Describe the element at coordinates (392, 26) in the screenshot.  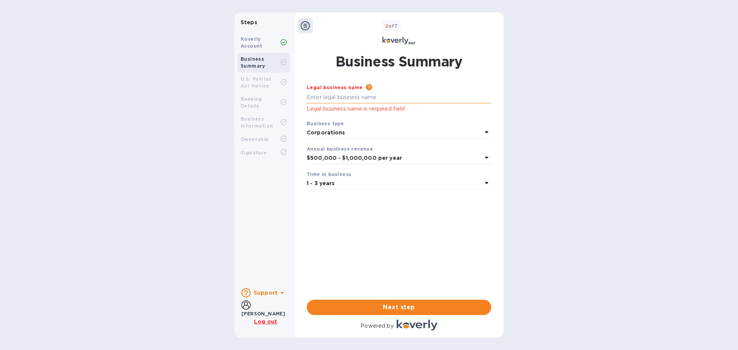
I see `b: of 7` at that location.